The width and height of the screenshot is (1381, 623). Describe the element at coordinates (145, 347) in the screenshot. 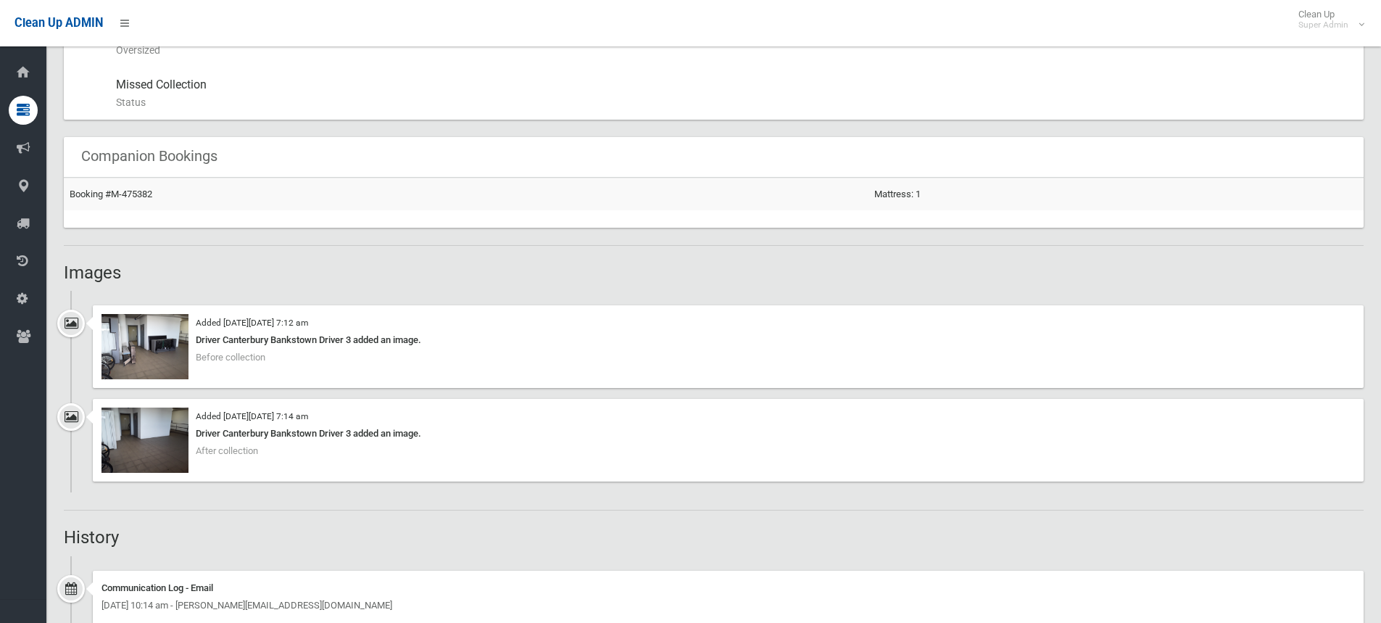

I see `img: 2025-09-0307.11.536943443116297589579.jpg` at that location.